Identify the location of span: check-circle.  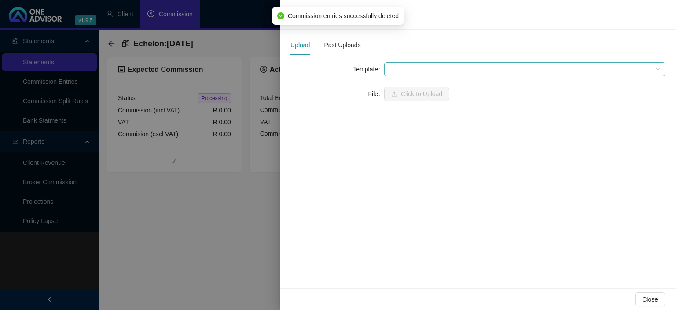
(281, 16).